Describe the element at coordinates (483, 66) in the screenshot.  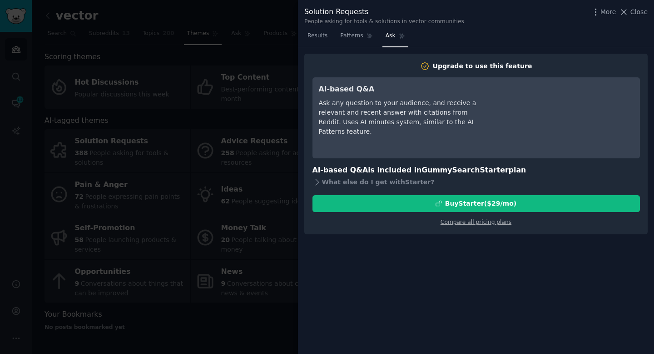
I see `div: Upgrade to use this feature` at that location.